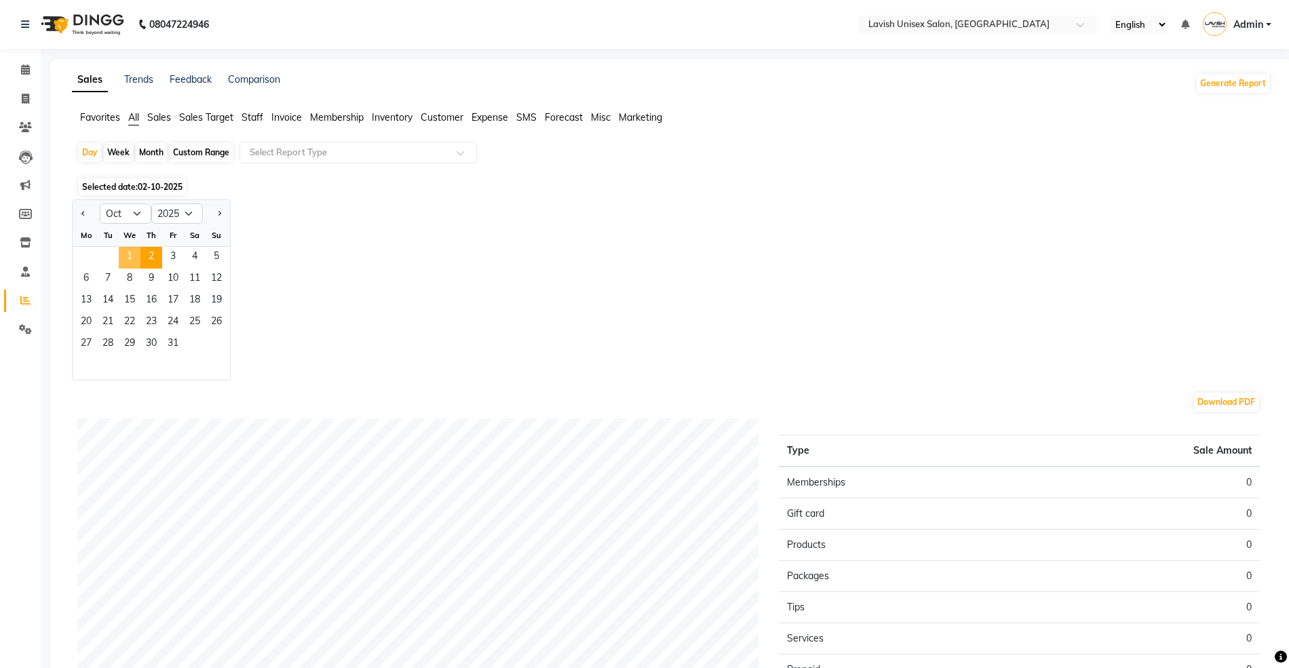 The image size is (1289, 668). What do you see at coordinates (640, 117) in the screenshot?
I see `span: Marketing` at bounding box center [640, 117].